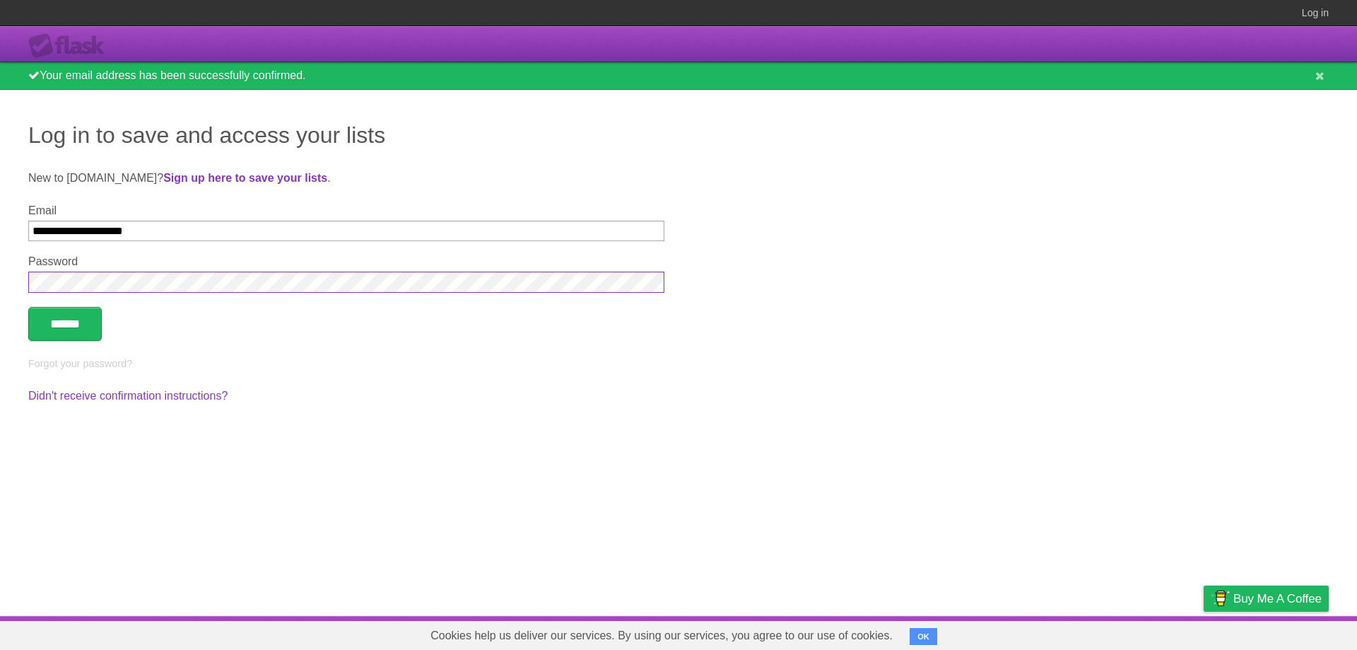 The width and height of the screenshot is (1357, 650). I want to click on a: Sign up here to save your lists, so click(245, 177).